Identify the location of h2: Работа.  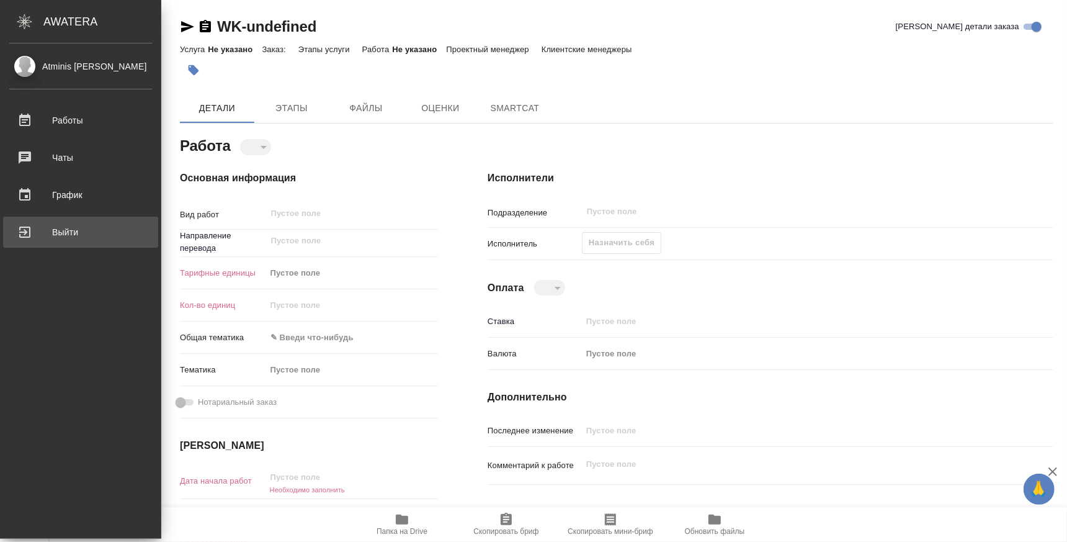
(205, 145).